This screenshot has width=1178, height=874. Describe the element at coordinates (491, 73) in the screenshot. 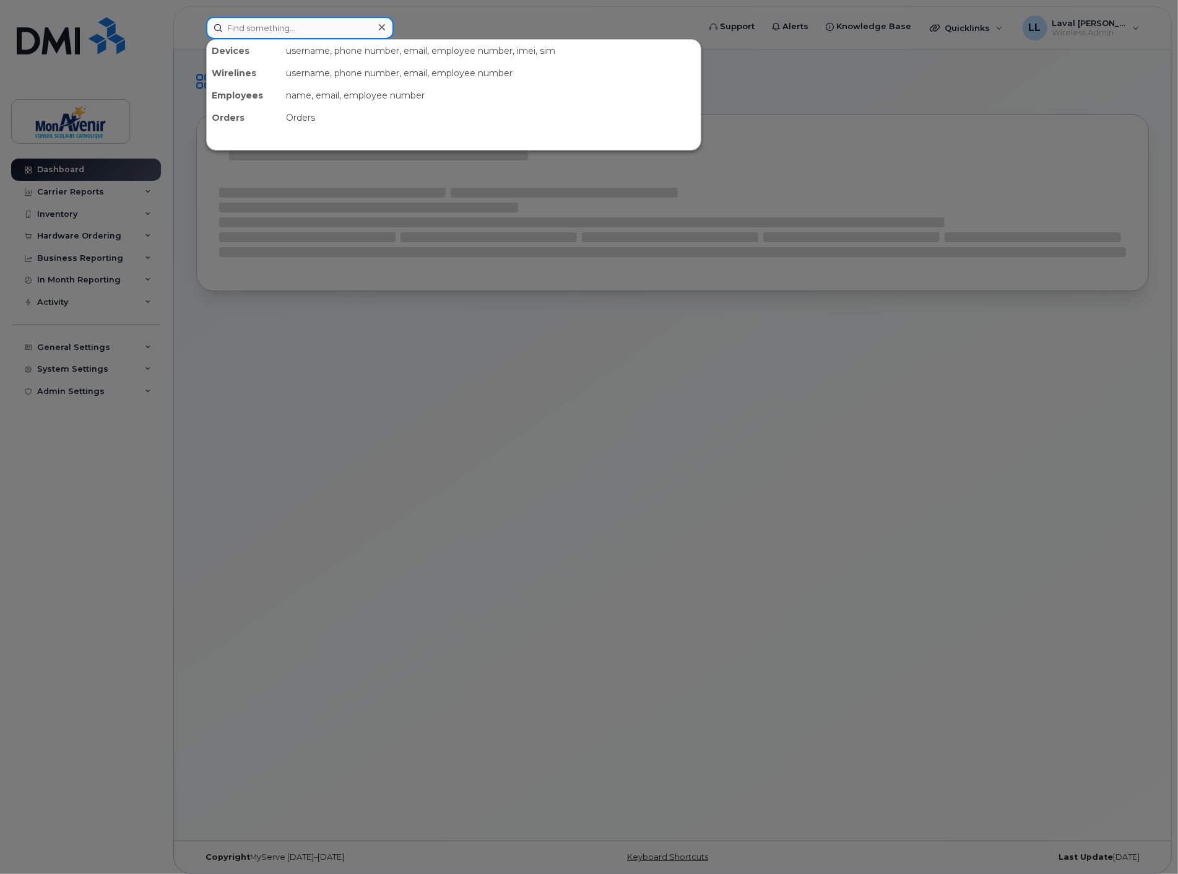

I see `div: username, phone number, email, employee number` at that location.